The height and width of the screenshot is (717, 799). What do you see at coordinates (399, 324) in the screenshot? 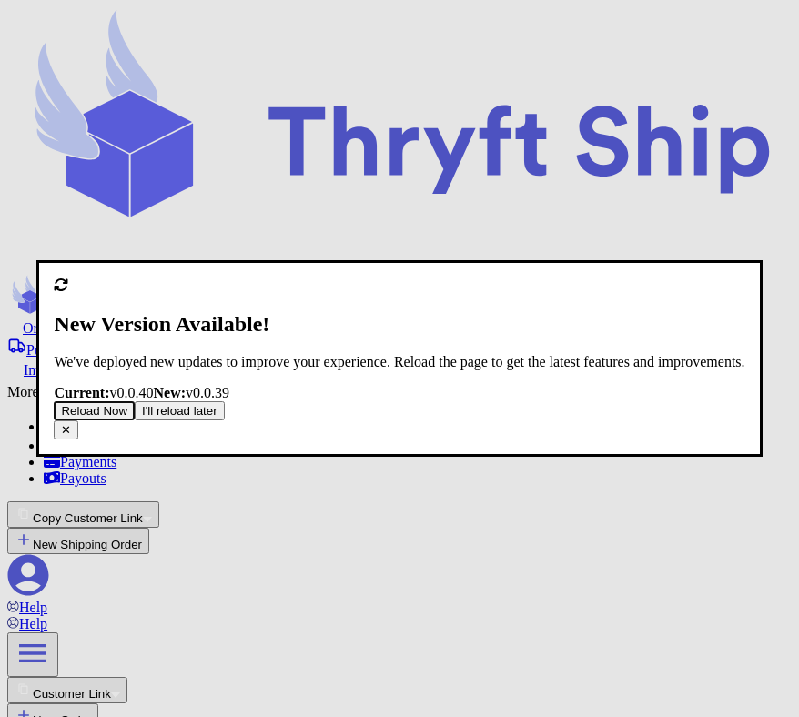
I see `h2: New Version Available!` at bounding box center [399, 324].